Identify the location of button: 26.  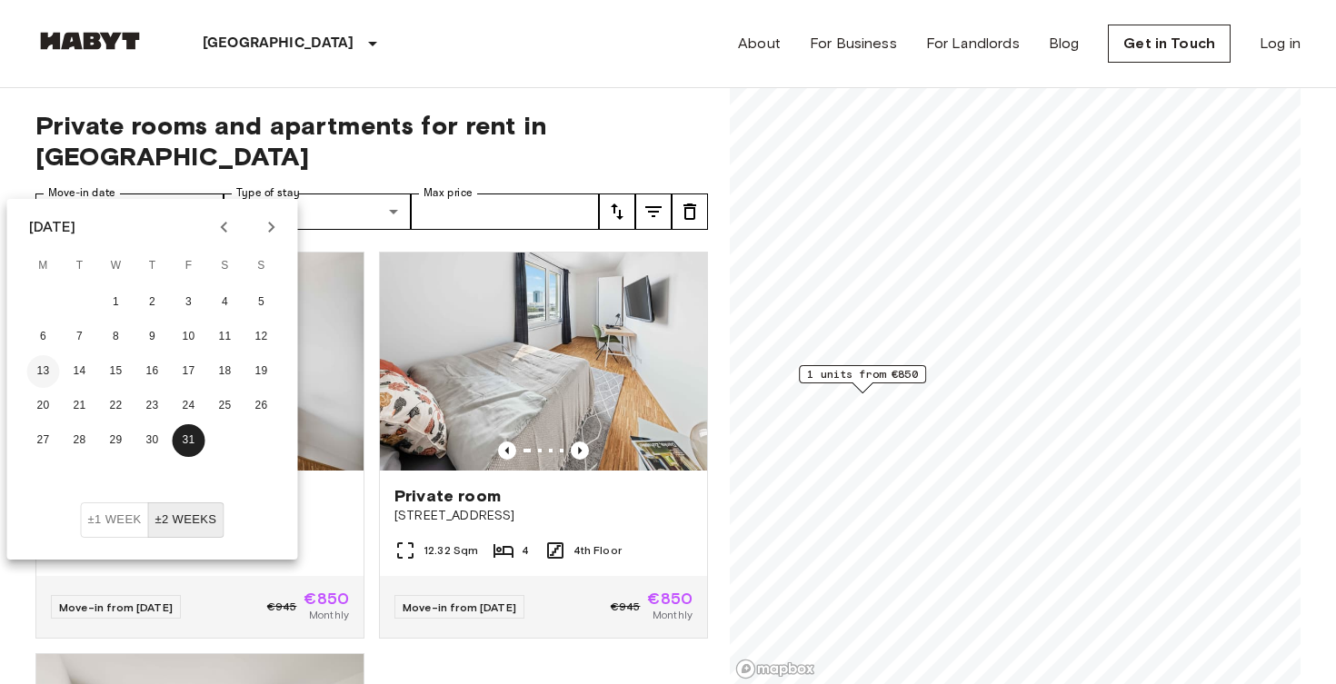
(262, 406).